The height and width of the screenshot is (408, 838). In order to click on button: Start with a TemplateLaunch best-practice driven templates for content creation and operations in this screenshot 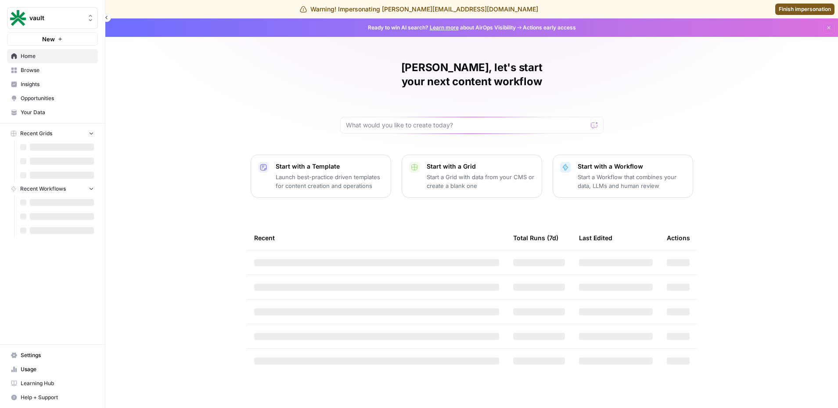, I will do `click(321, 176)`.